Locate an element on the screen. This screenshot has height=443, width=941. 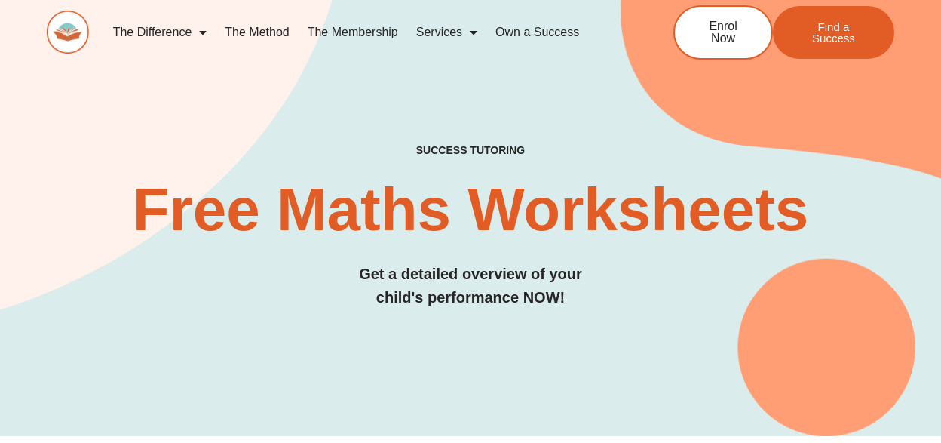
a: The Difference is located at coordinates (160, 32).